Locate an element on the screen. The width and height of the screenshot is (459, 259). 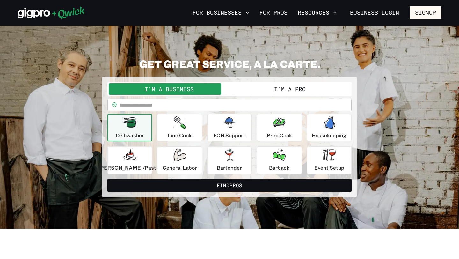
h2: GET GREAT SERVICE, A LA CARTE. is located at coordinates (229, 64).